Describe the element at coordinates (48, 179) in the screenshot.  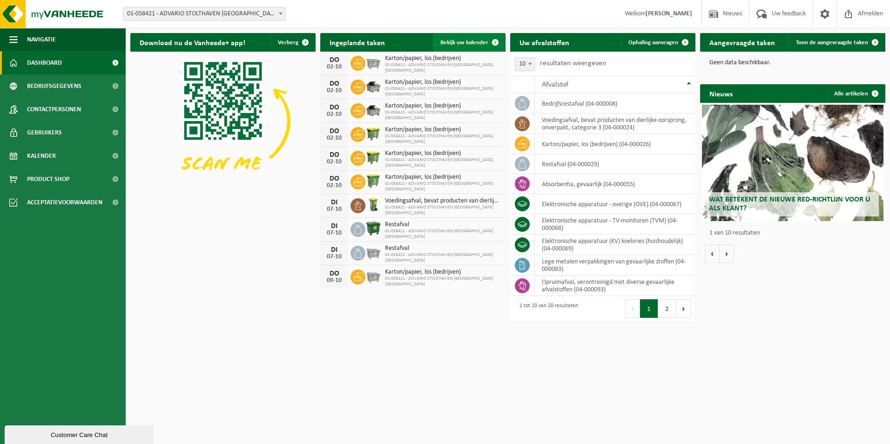
I see `span: Product Shop` at that location.